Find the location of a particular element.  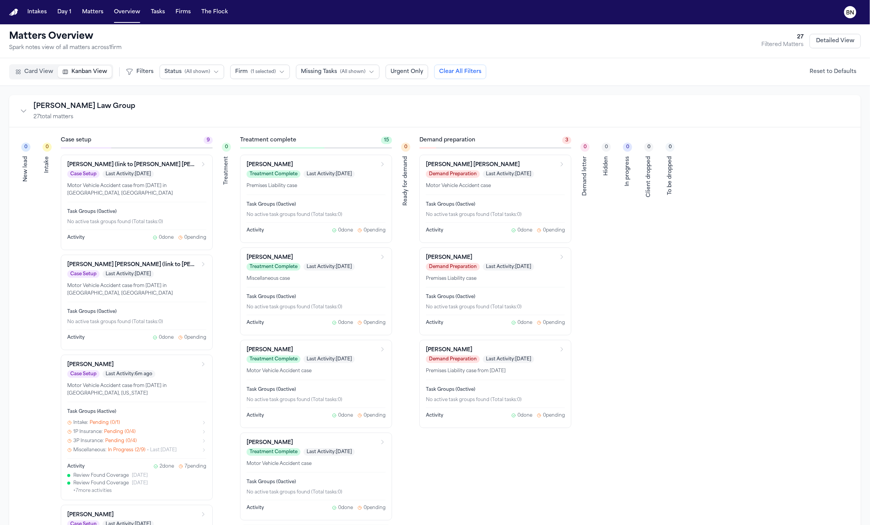

span: 3 is located at coordinates (567, 140).